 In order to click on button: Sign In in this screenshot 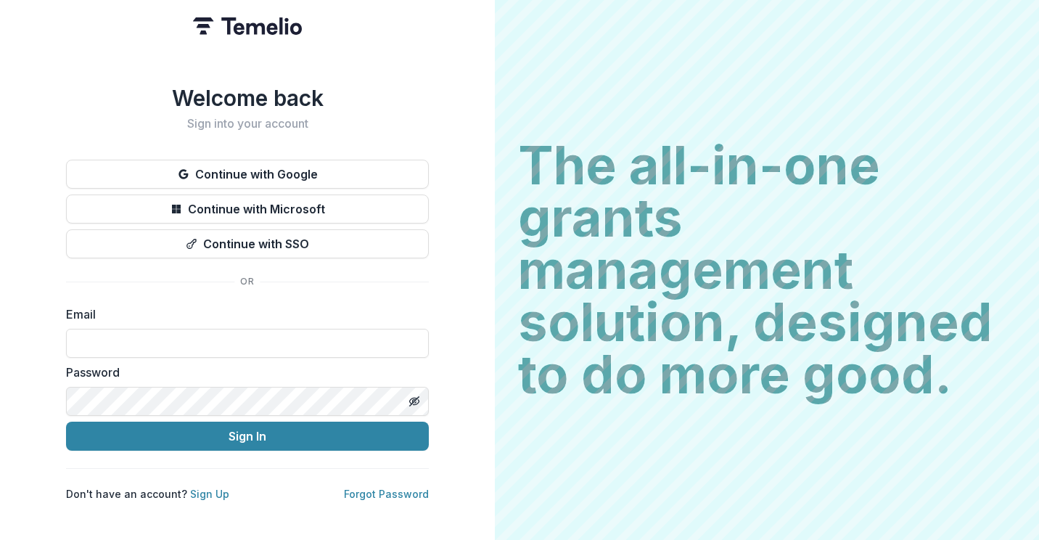, I will do `click(247, 436)`.